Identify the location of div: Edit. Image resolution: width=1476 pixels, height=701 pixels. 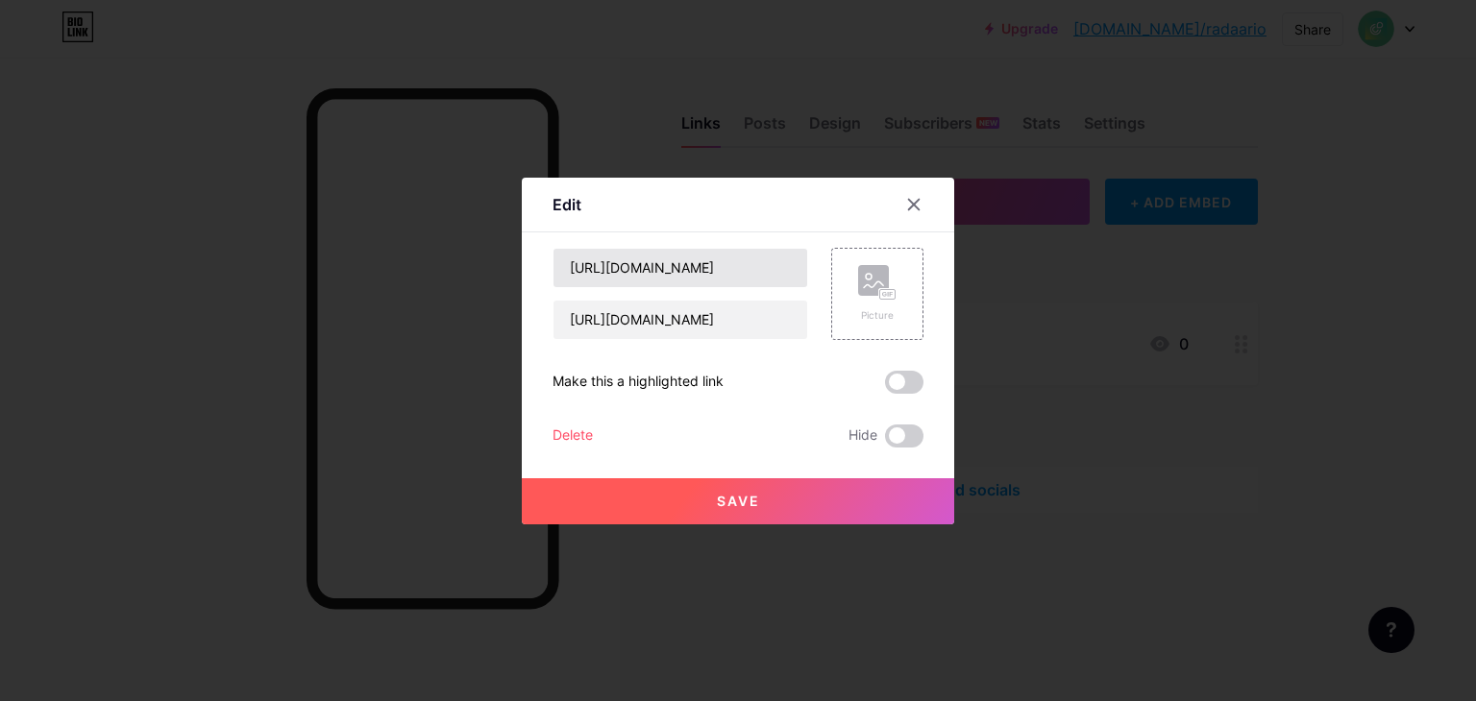
(567, 205).